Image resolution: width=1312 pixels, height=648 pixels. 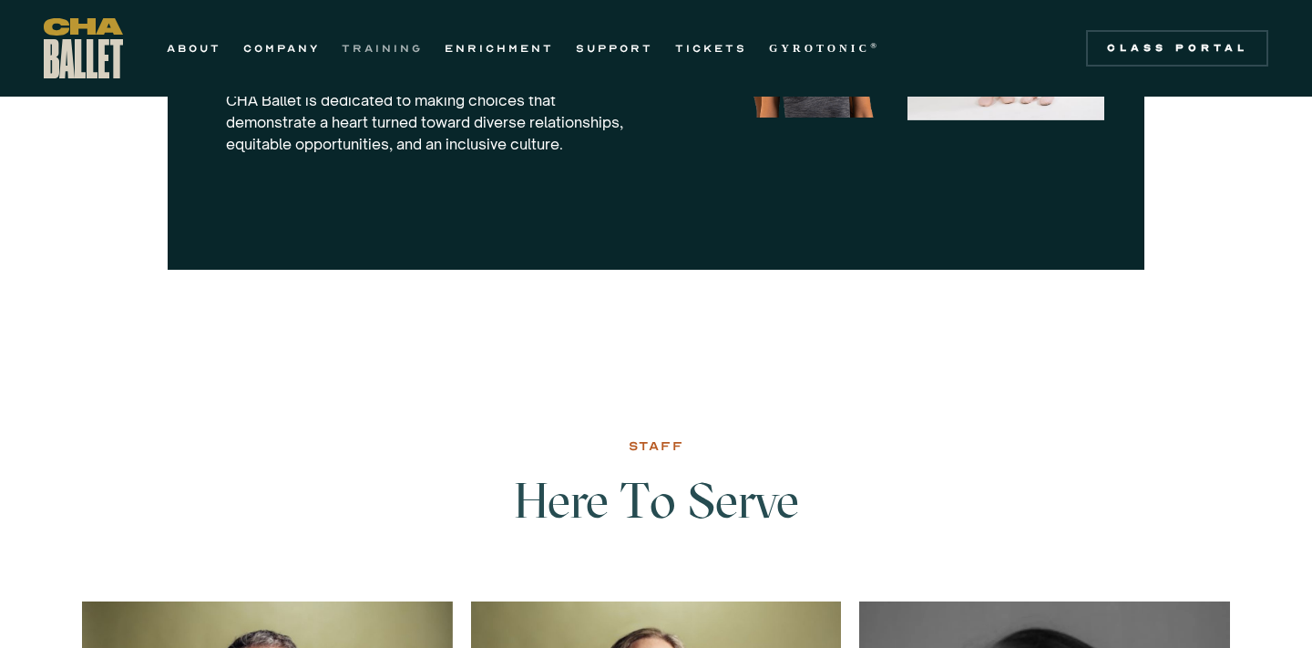 I want to click on div: Class Portal, so click(x=1177, y=48).